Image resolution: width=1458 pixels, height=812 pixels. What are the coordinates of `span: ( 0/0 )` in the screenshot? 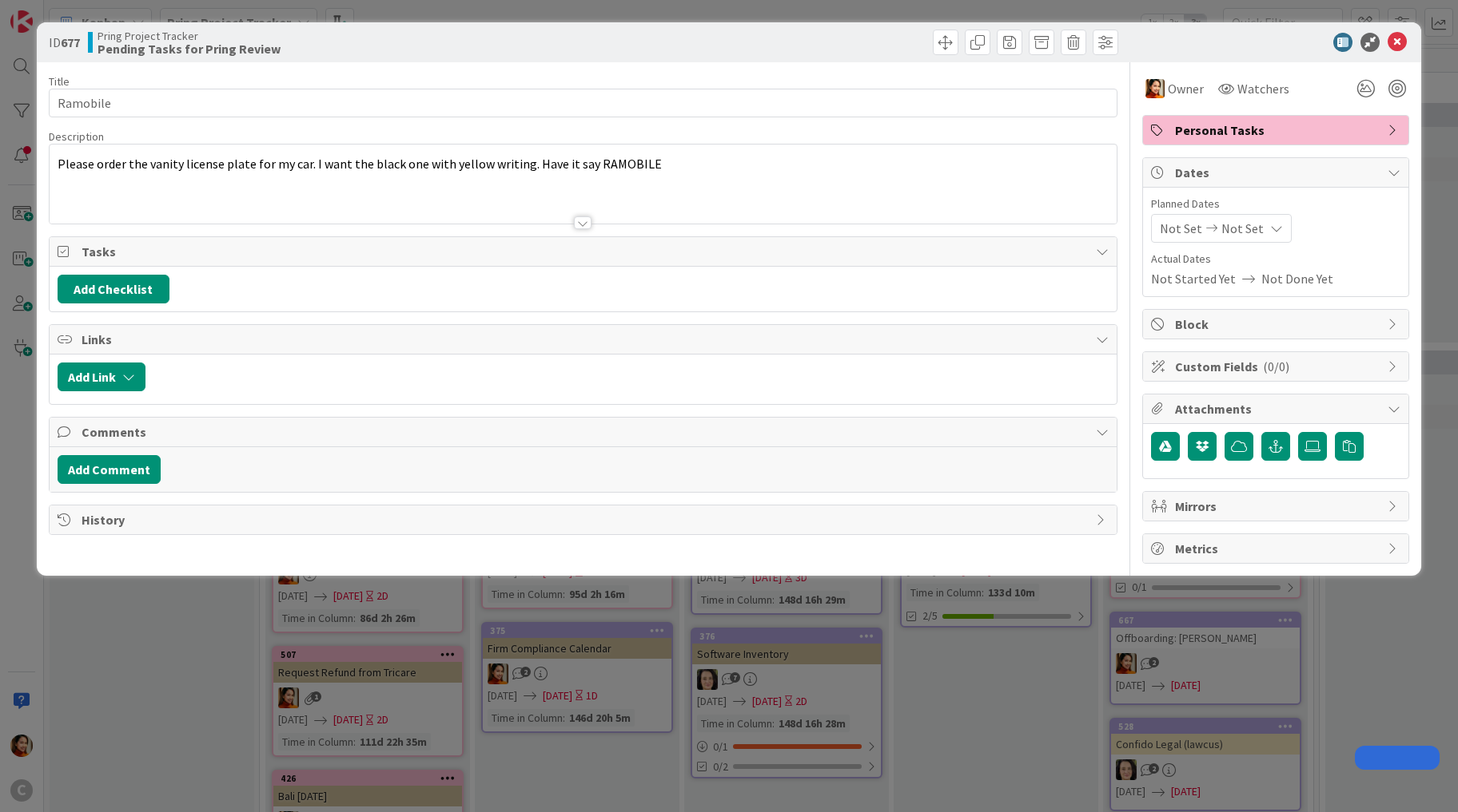 It's located at (1275, 367).